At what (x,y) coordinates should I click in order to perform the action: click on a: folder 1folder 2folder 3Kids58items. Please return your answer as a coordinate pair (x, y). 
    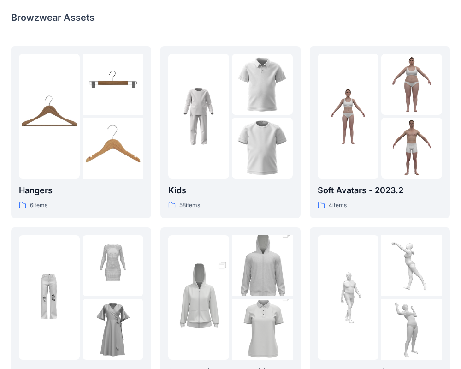
    Looking at the image, I should click on (231, 132).